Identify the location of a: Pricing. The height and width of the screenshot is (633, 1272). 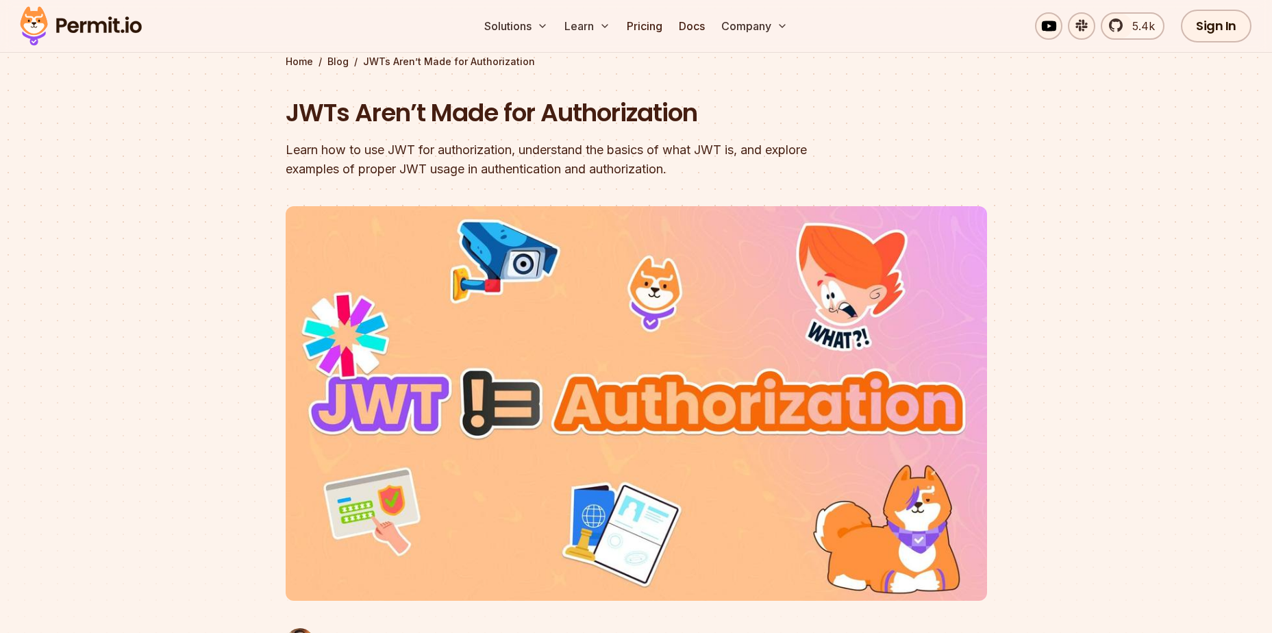
(644, 26).